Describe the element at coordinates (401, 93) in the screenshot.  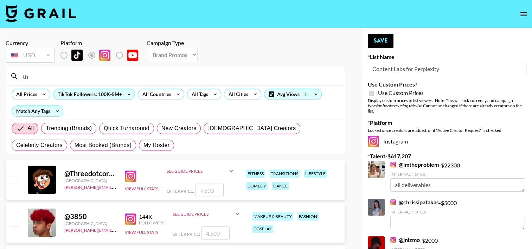
I see `span: Use Custom Prices` at that location.